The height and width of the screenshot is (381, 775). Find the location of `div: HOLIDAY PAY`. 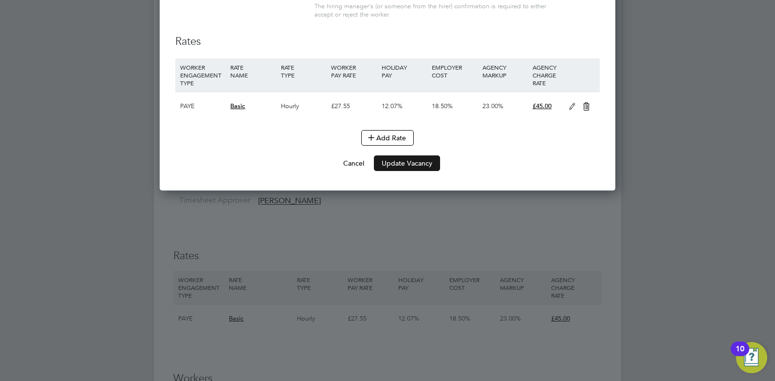

div: HOLIDAY PAY is located at coordinates (404, 71).